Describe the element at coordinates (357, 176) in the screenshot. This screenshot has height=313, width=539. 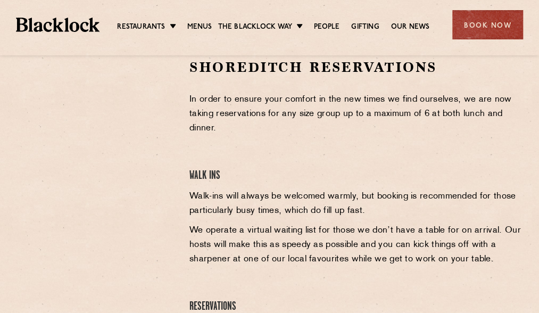
I see `h4: Walk Ins` at that location.